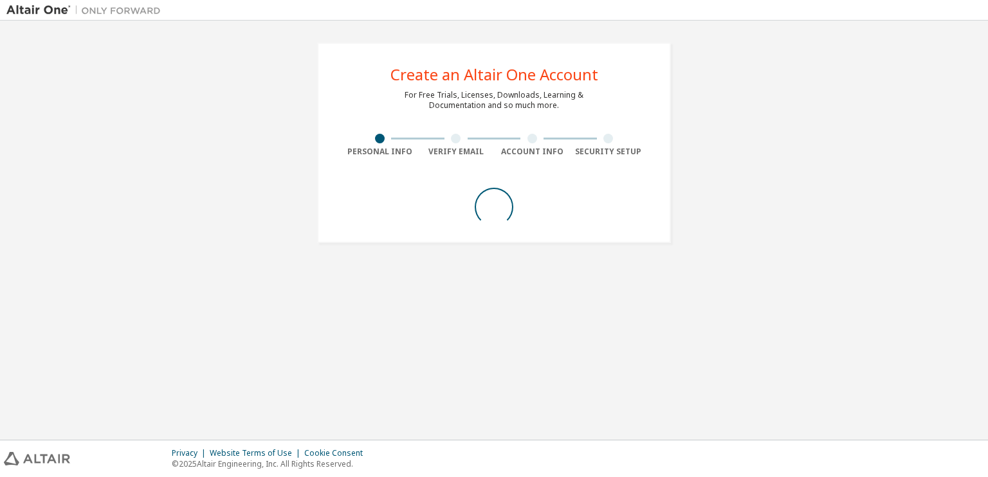 The image size is (988, 477). Describe the element at coordinates (456, 152) in the screenshot. I see `div: Verify Email` at that location.